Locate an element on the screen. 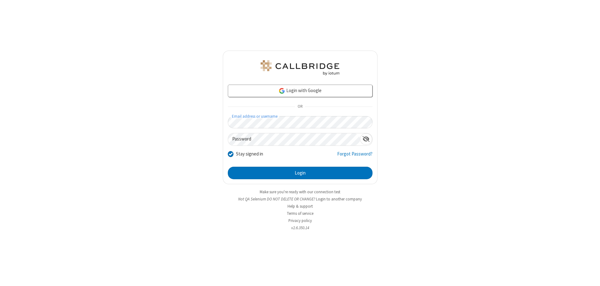 The height and width of the screenshot is (286, 600). a: Login with Google is located at coordinates (300, 91).